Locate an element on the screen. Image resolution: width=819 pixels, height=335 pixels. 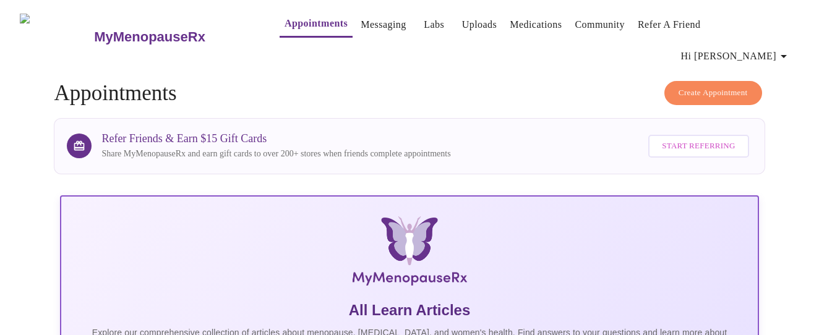
button: Appointments is located at coordinates (316, 24).